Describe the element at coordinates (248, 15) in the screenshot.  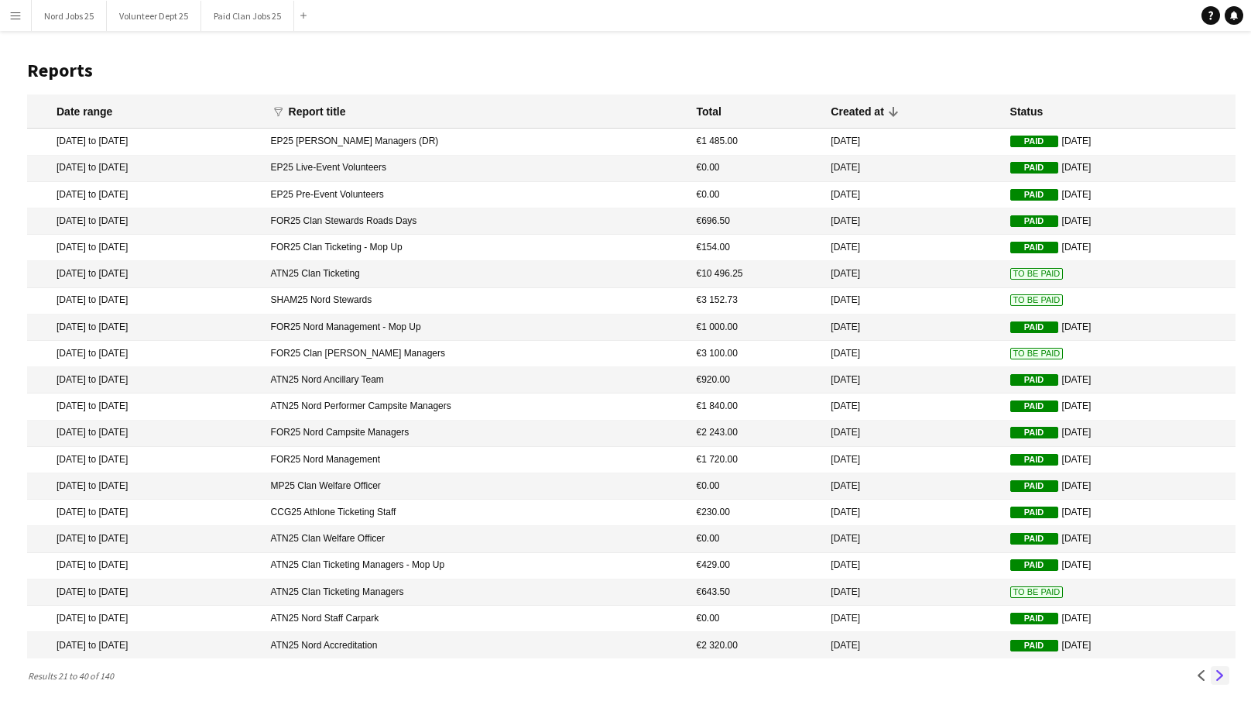
I see `button: Paid Clan Jobs 25` at that location.